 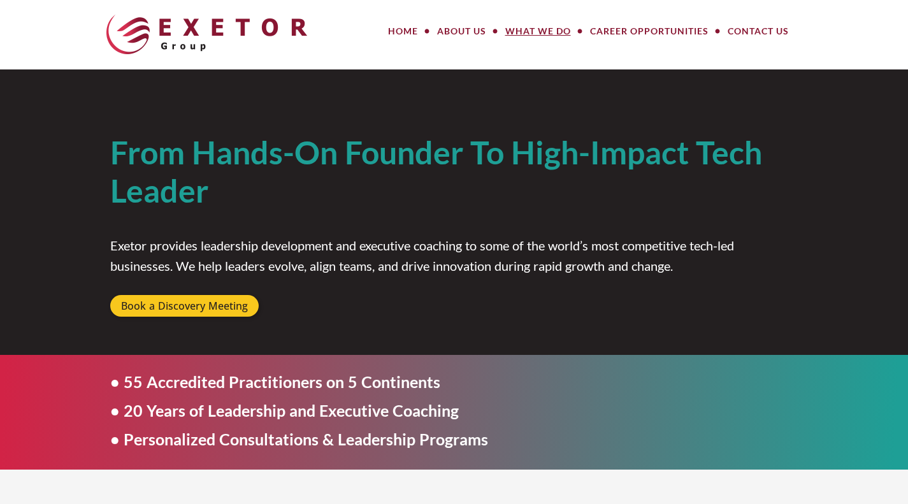 I want to click on div: Exetor provides leadership development and executive coaching to some of the world’s most competi..., so click(x=454, y=255).